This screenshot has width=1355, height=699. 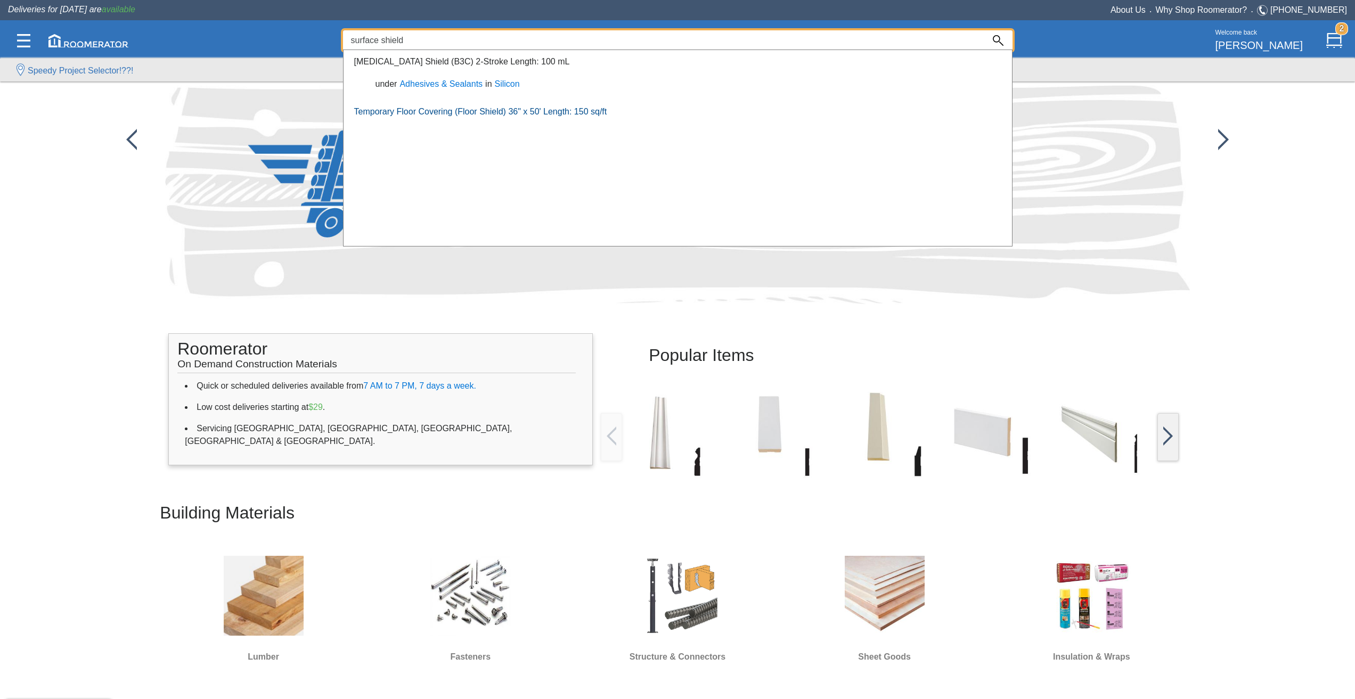 I want to click on span: available, so click(x=118, y=9).